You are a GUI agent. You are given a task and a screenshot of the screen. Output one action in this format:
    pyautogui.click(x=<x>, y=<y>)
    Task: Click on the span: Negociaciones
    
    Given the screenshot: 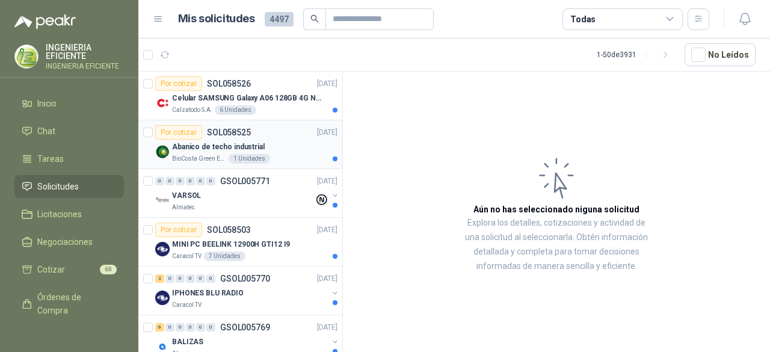 What is the action you would take?
    pyautogui.click(x=65, y=242)
    